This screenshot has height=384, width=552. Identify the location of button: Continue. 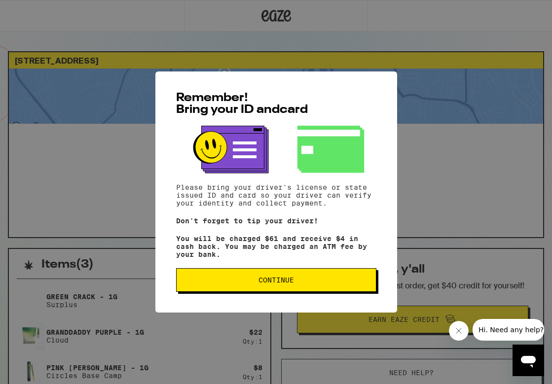
(276, 280).